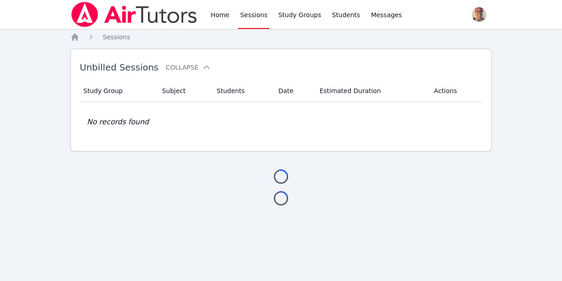  I want to click on img: Air Tutors, so click(134, 14).